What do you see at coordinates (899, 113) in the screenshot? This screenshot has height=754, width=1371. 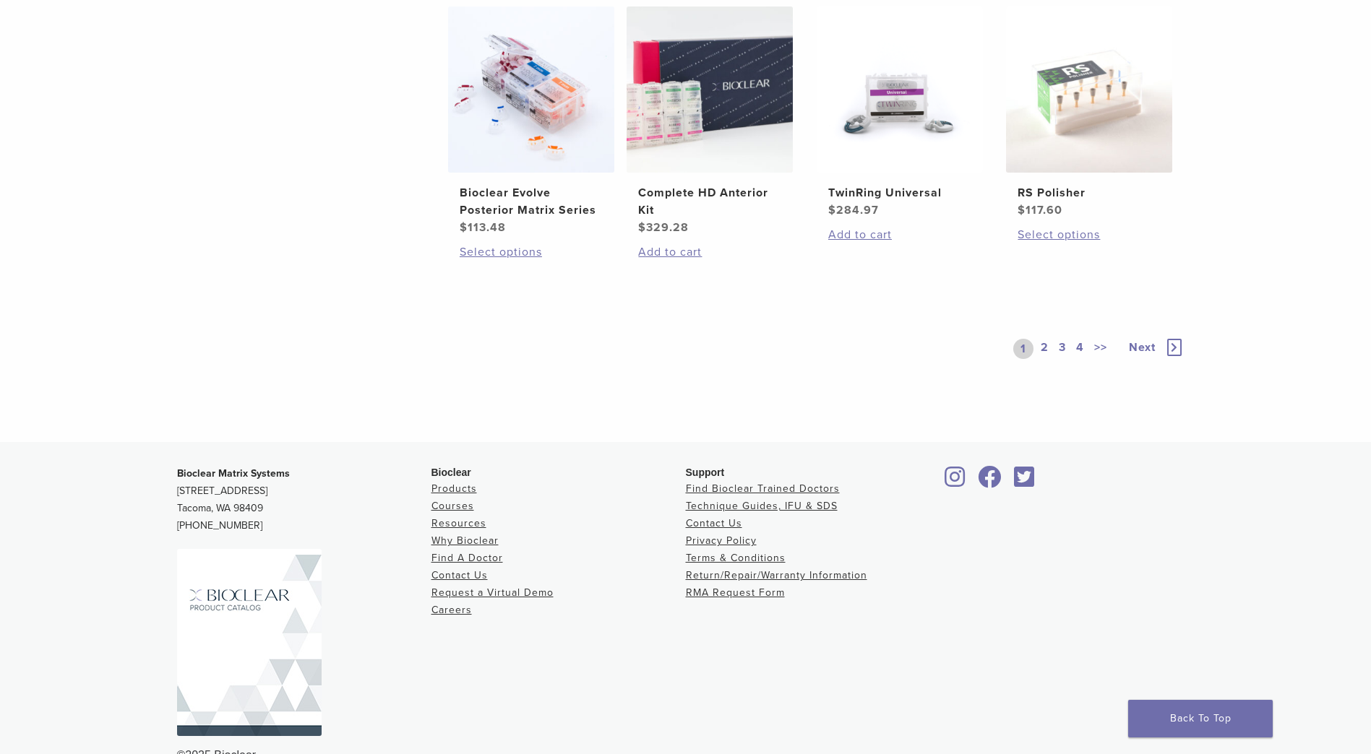 I see `a: TwinRing UniversalTwinRing Universal $284.97` at bounding box center [899, 113].